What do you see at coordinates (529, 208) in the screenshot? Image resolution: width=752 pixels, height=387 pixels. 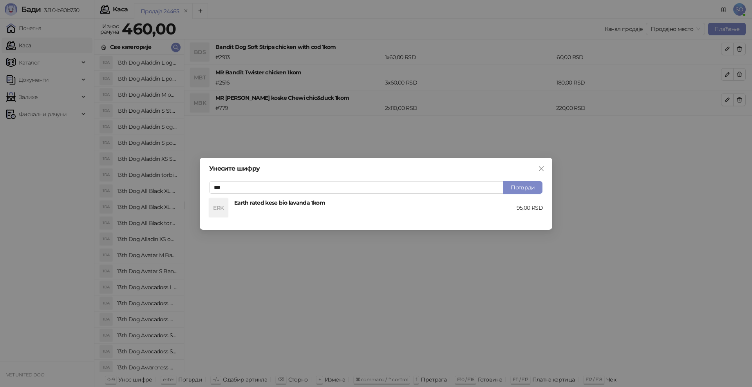 I see `div: 95,00 RSD` at bounding box center [529, 208].